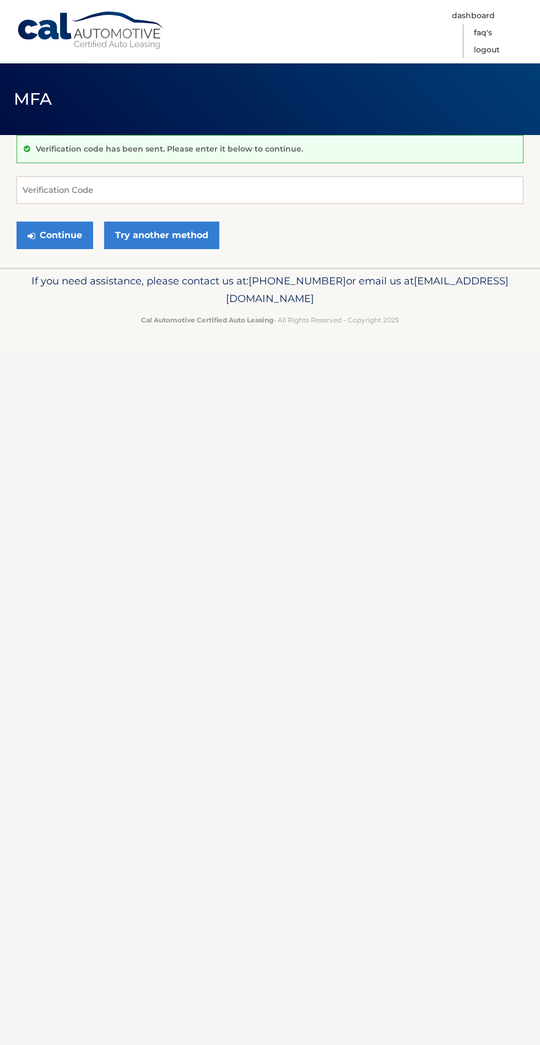 Image resolution: width=540 pixels, height=1045 pixels. Describe the element at coordinates (483, 33) in the screenshot. I see `a: FAQ's` at that location.